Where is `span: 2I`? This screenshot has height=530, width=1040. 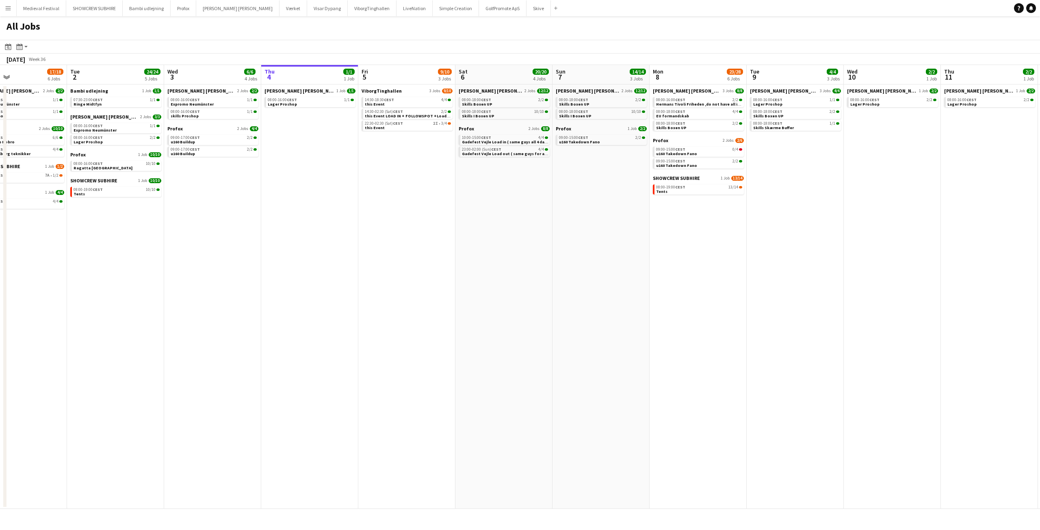 span: 2I is located at coordinates (435, 123).